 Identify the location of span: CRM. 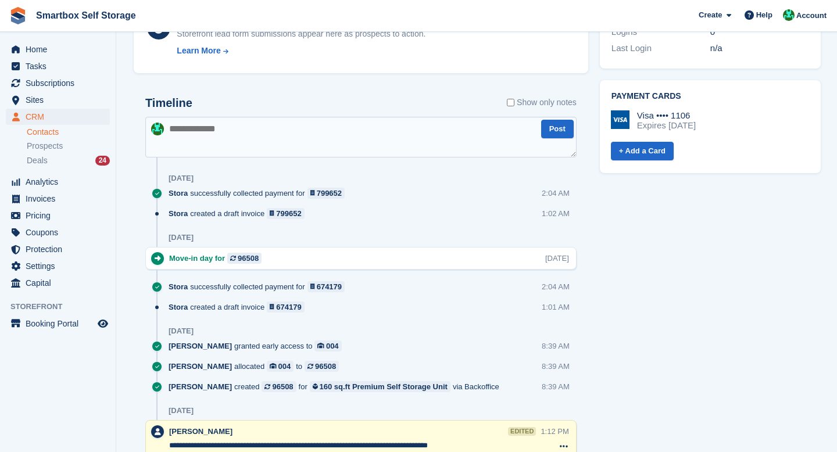
(60, 117).